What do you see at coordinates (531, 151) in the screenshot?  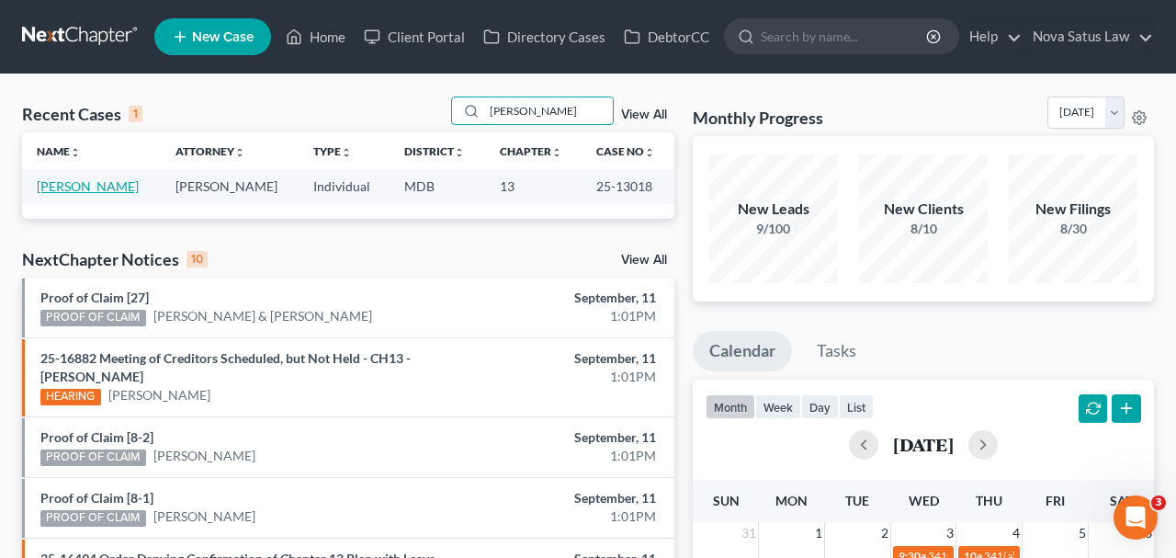 I see `a: Chapterunfold_more` at bounding box center [531, 151].